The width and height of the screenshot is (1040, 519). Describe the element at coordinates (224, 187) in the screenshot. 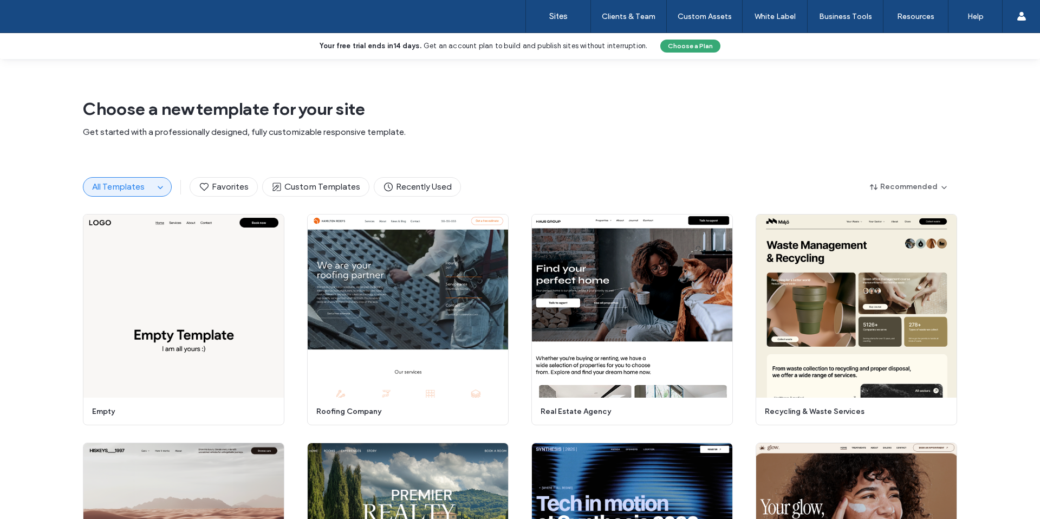

I see `button: Favorites` at that location.